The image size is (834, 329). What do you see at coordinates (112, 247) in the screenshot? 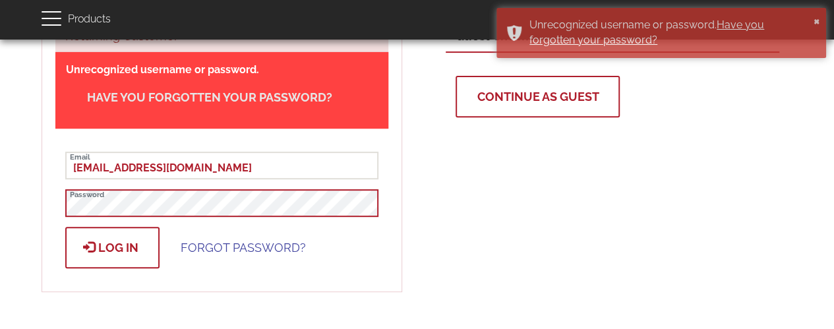
I see `button: Log in` at bounding box center [112, 247].